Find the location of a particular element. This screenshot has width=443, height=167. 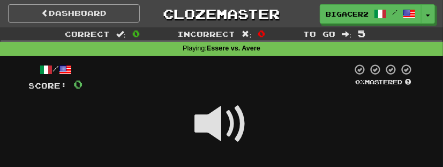

span: Incorrect is located at coordinates (207, 34).